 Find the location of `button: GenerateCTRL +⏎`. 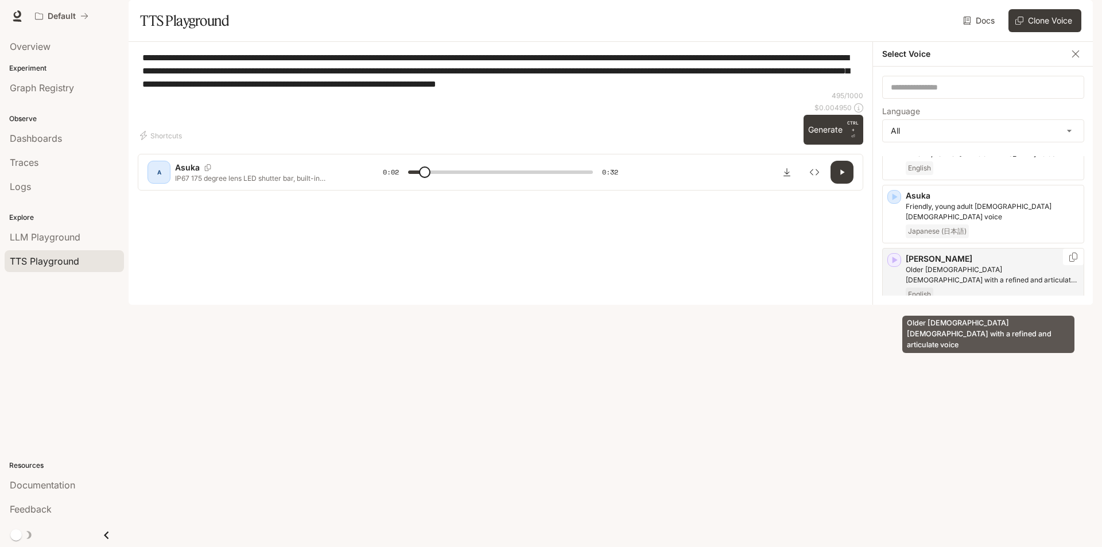

button: GenerateCTRL +⏎ is located at coordinates (834, 130).